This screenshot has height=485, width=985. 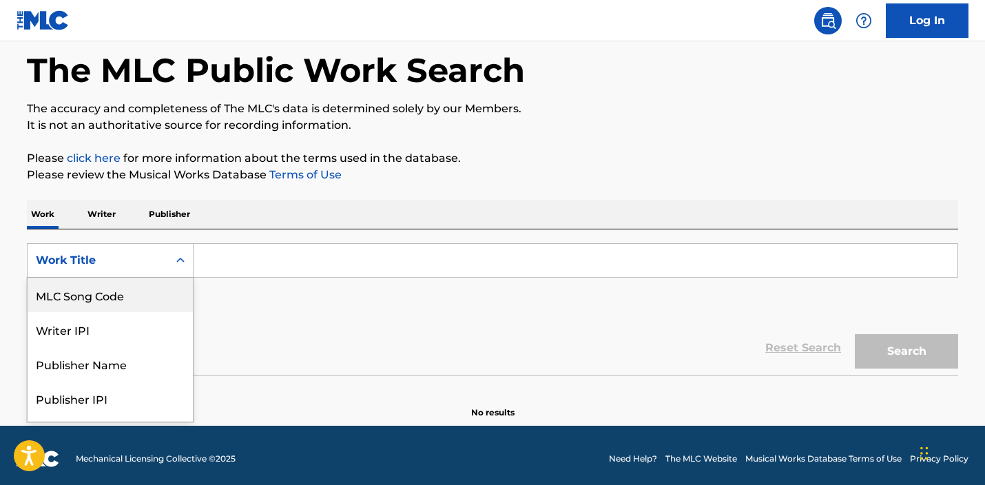 What do you see at coordinates (110, 329) in the screenshot?
I see `div: Writer IPI` at bounding box center [110, 329].